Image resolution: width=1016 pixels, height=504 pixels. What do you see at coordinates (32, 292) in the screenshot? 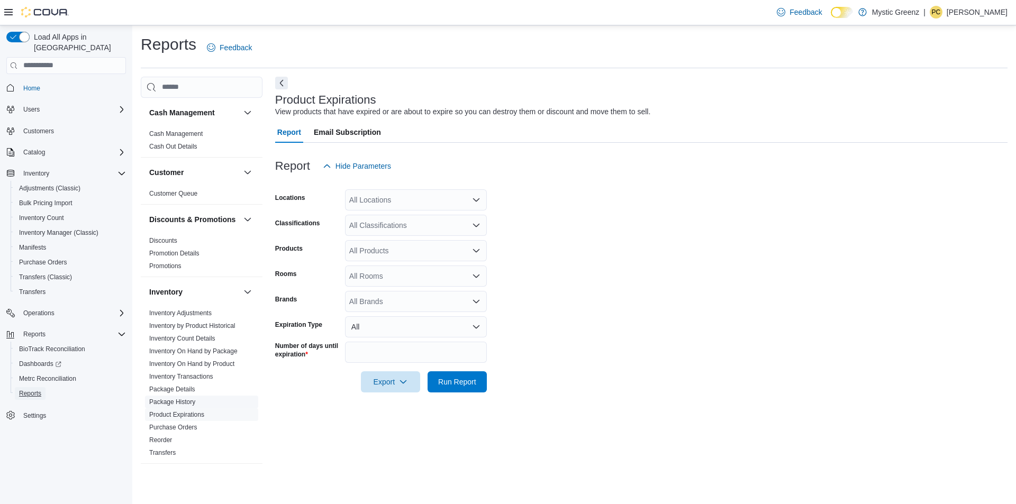
I see `span: Transfers` at bounding box center [32, 292].